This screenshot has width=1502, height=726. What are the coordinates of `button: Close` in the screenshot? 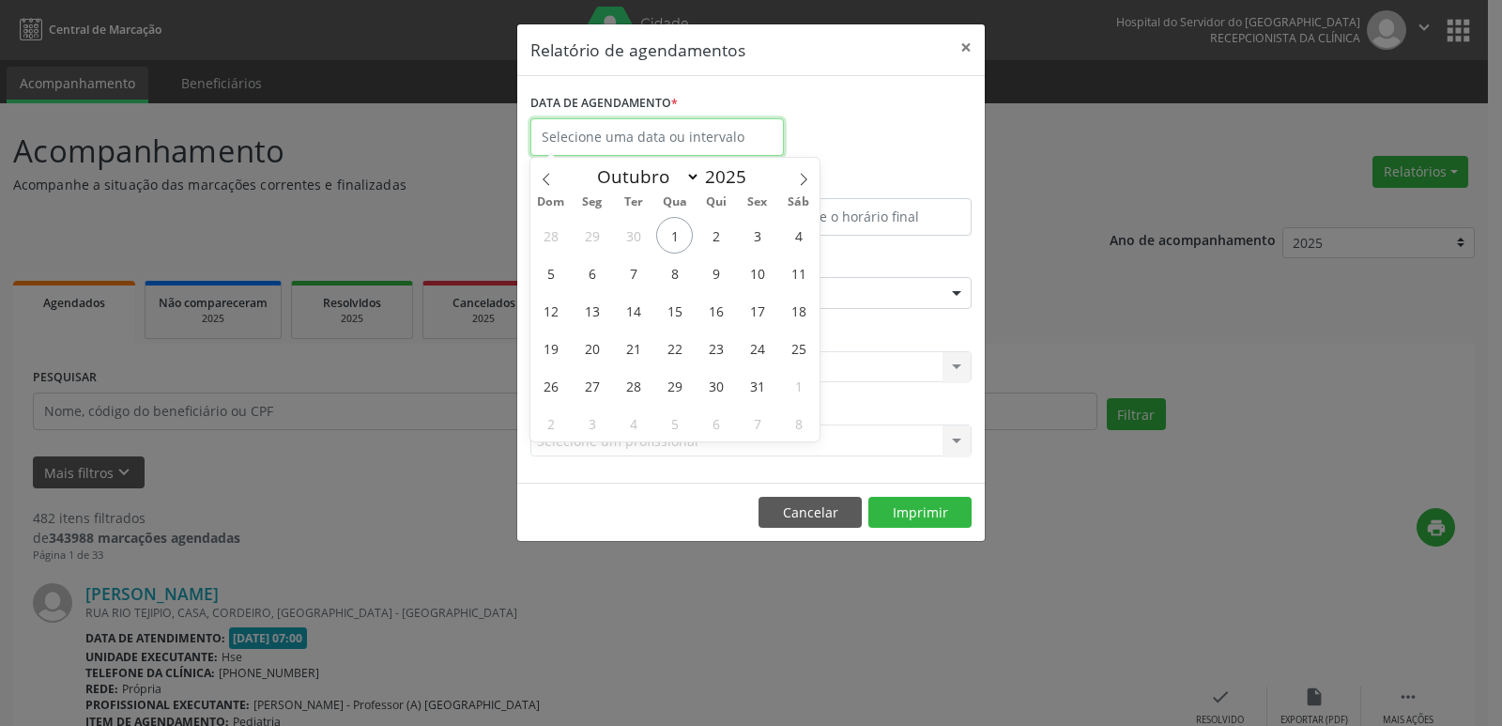 It's located at (966, 47).